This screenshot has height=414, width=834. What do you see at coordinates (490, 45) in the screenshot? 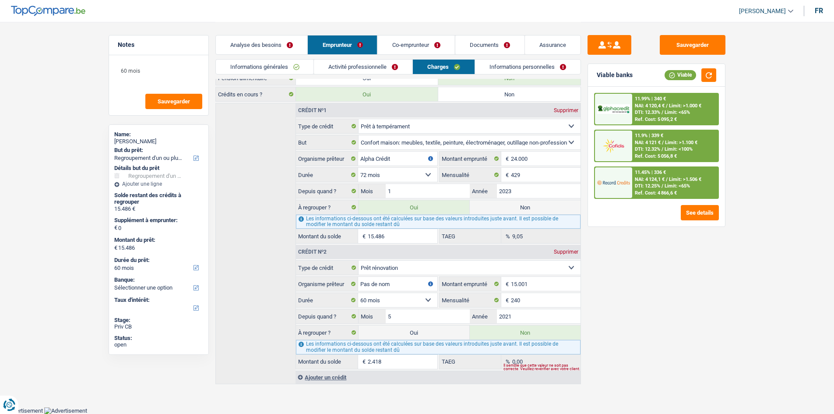
I see `a: Documents` at bounding box center [490, 45].